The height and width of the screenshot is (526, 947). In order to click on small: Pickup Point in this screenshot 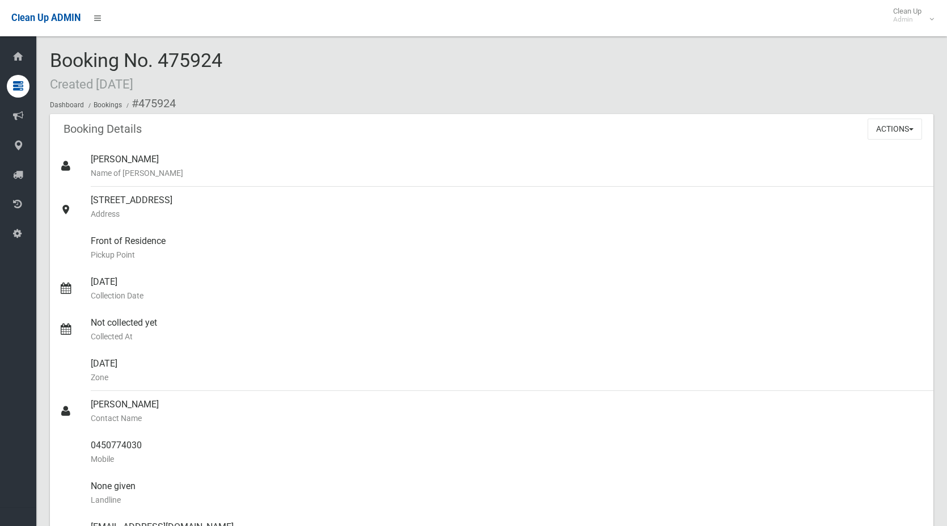, I will do `click(507, 255)`.